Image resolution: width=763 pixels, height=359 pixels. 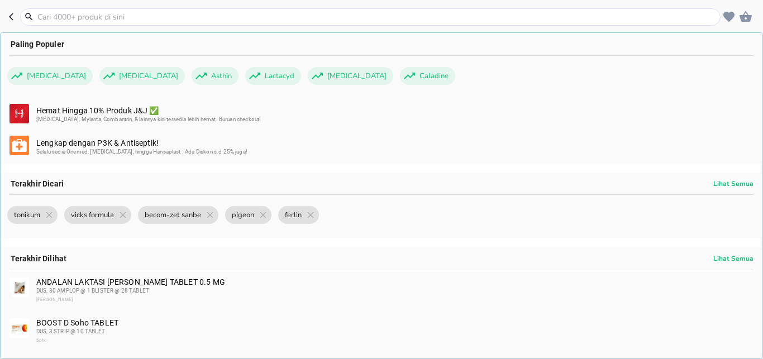 What do you see at coordinates (221, 76) in the screenshot?
I see `span: Asthin` at bounding box center [221, 76].